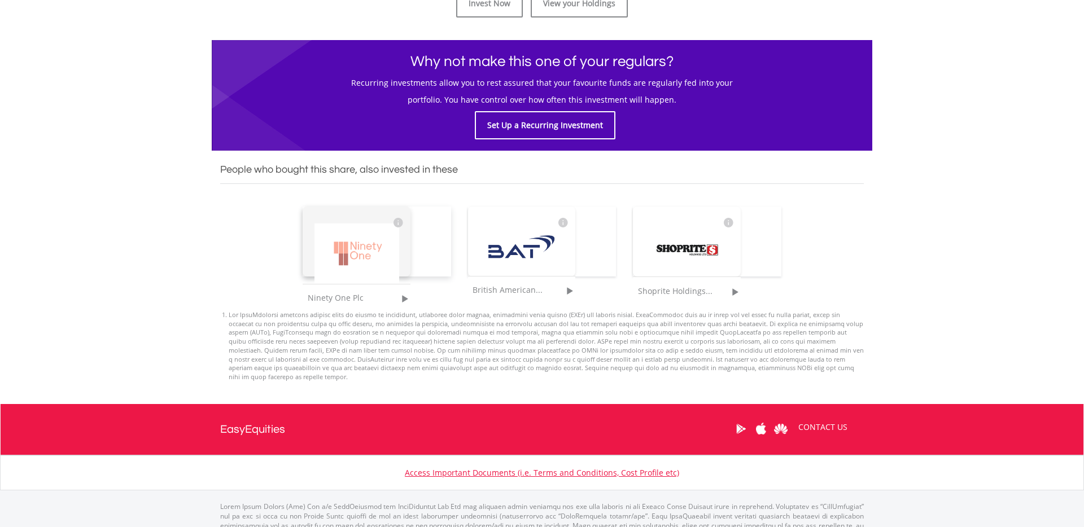 This screenshot has width=1084, height=527. What do you see at coordinates (679, 291) in the screenshot?
I see `div: Shoprite Holdings...` at bounding box center [679, 291].